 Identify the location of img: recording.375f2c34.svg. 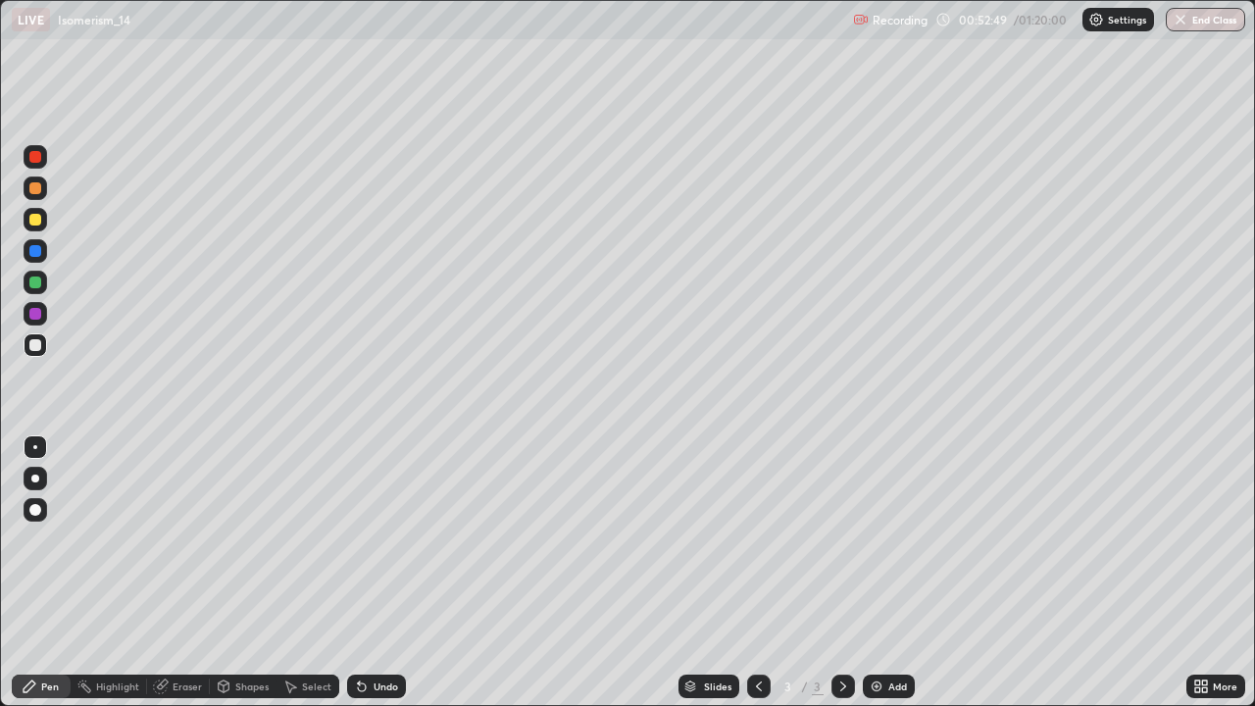
(861, 20).